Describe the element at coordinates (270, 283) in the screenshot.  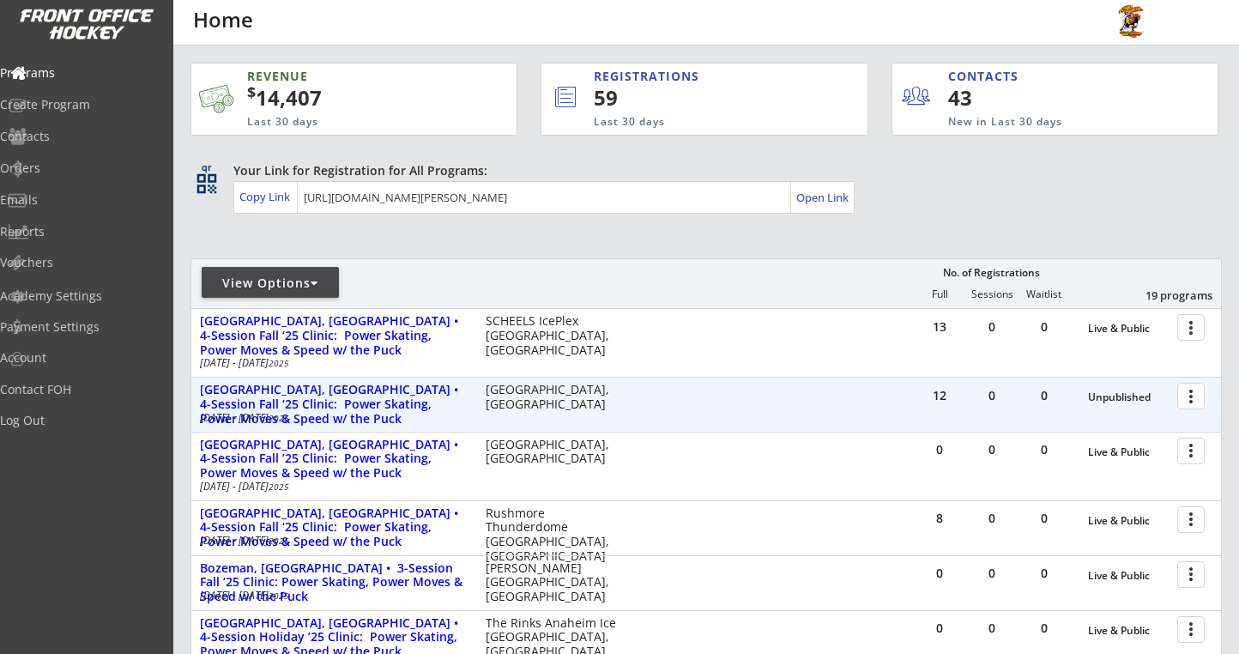
I see `div: View Options` at that location.